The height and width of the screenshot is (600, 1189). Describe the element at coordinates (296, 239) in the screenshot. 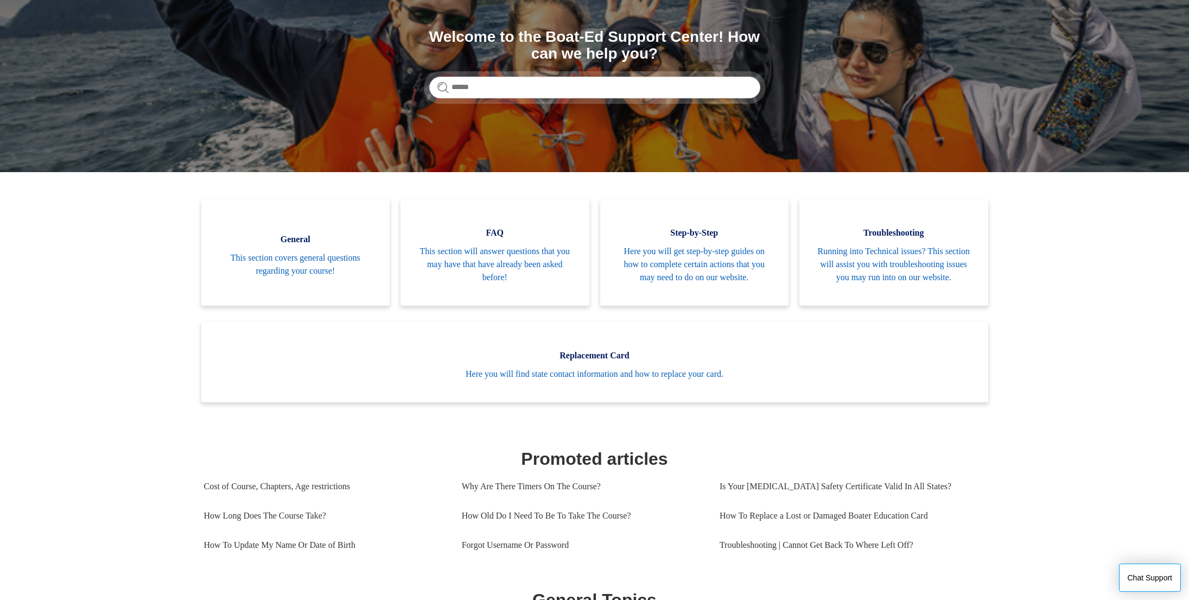

I see `span: General` at that location.